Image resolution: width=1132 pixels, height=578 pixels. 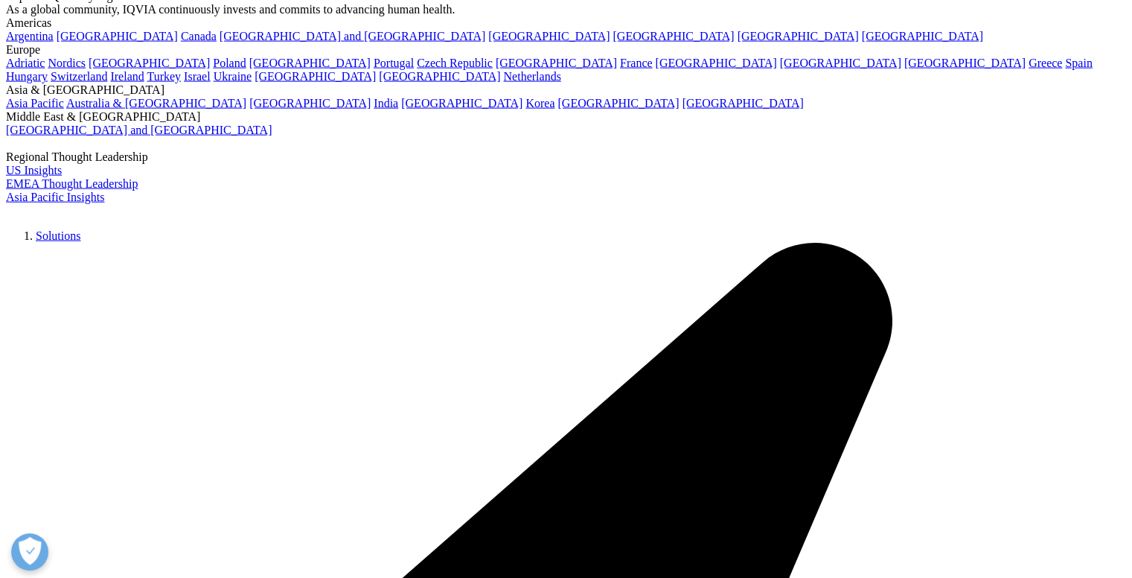 I want to click on a: US Insights, so click(x=33, y=170).